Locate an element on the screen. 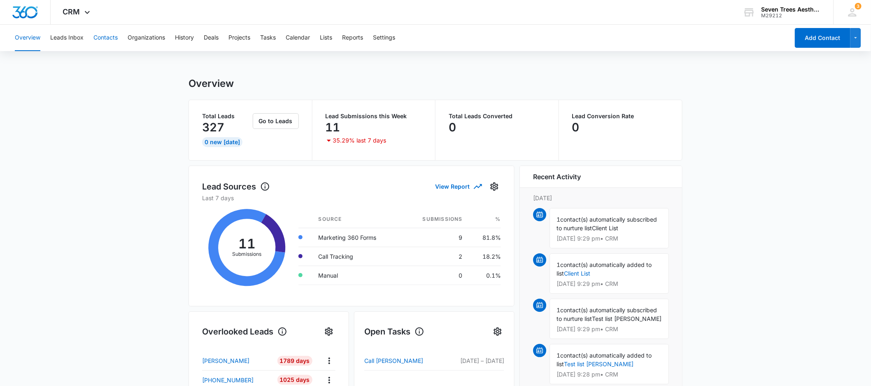 This screenshot has width=871, height=386. td: 2 is located at coordinates (435, 256).